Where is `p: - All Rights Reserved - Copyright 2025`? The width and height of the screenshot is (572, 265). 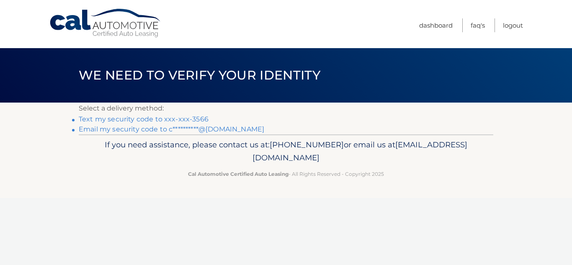
p: - All Rights Reserved - Copyright 2025 is located at coordinates (286, 174).